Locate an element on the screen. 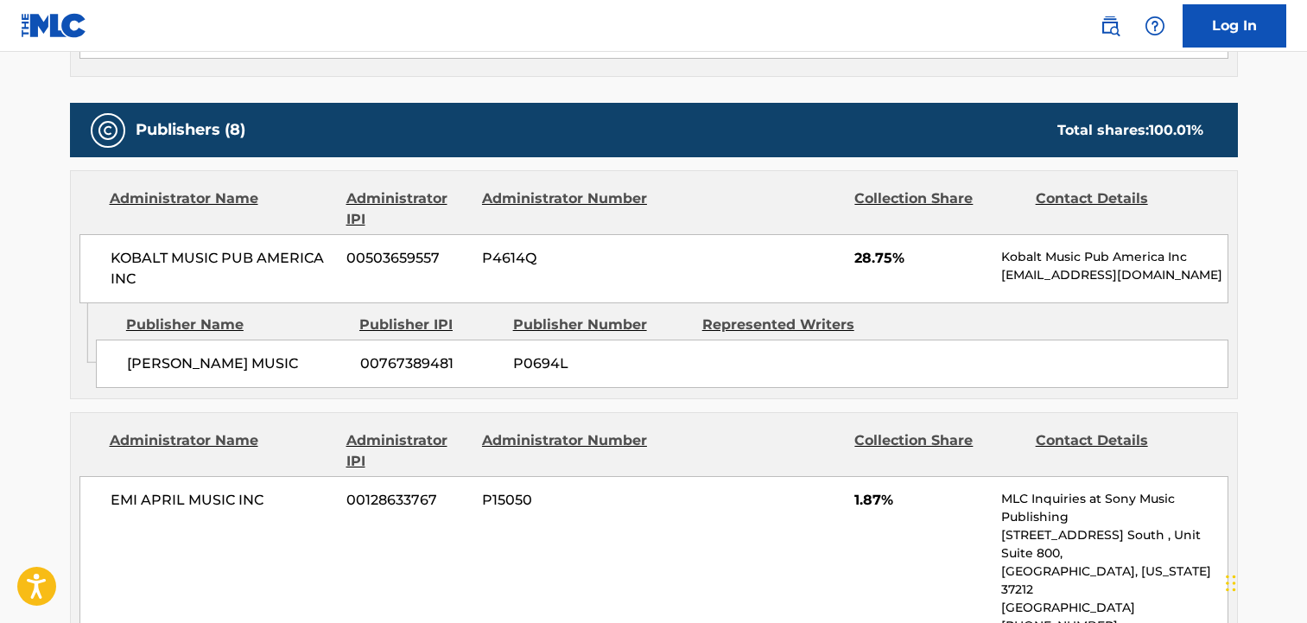 The height and width of the screenshot is (623, 1307). div: Publisher Name is located at coordinates (236, 325).